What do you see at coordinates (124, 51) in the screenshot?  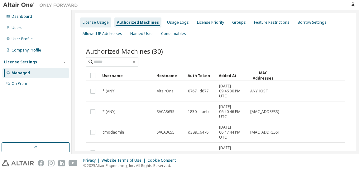 I see `span: Authorized Machines (30)` at bounding box center [124, 51].